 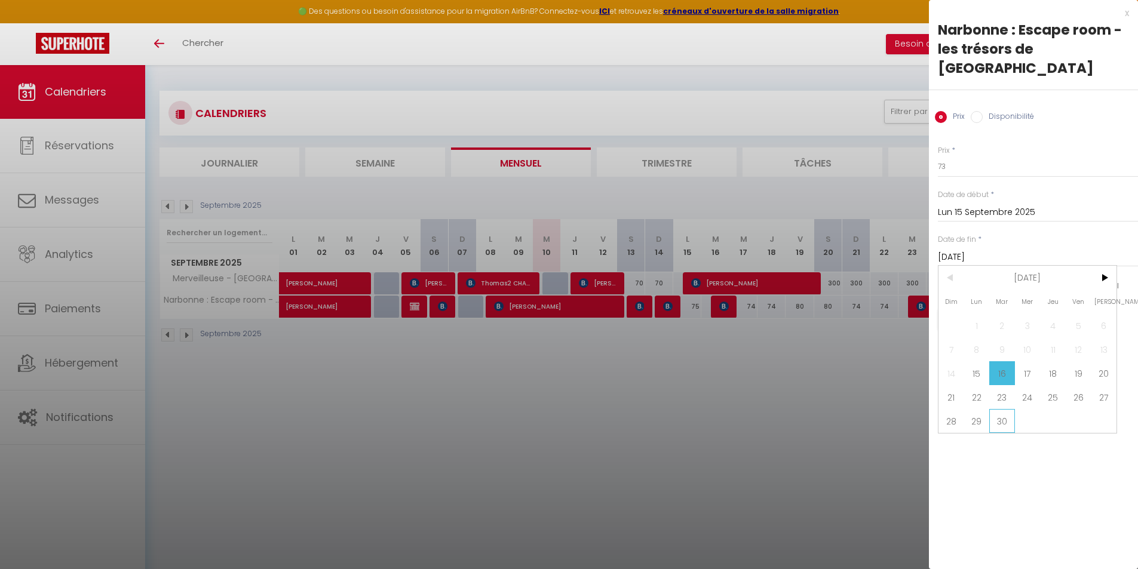 What do you see at coordinates (1078, 373) in the screenshot?
I see `span: 19` at bounding box center [1078, 373].